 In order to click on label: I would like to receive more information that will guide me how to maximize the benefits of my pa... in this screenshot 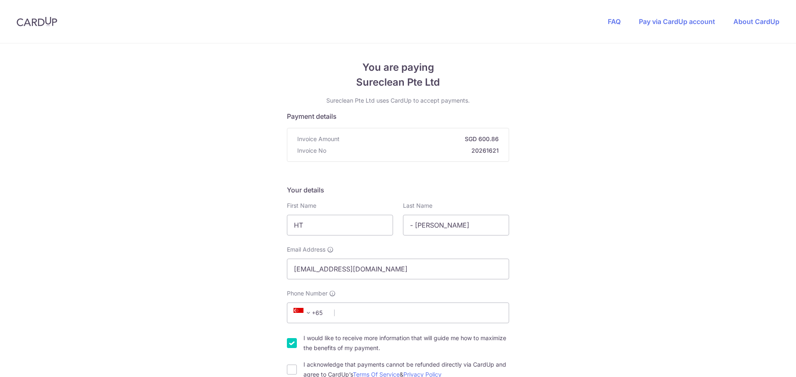, I will do `click(406, 343)`.